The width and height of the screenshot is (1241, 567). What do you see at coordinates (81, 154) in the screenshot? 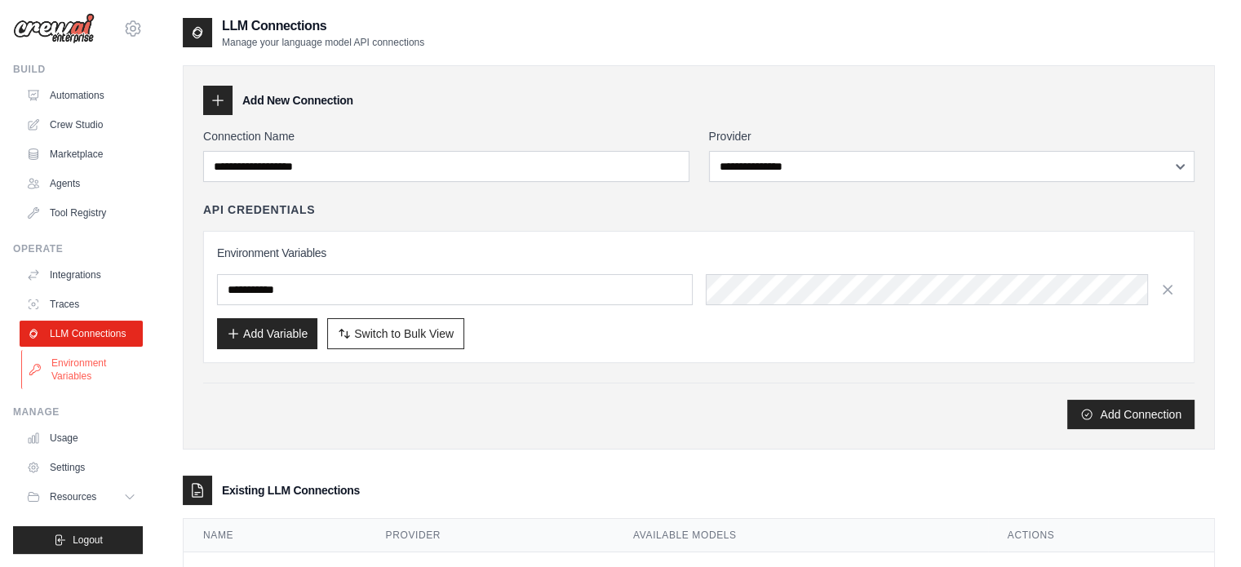
I see `a: Marketplace` at bounding box center [81, 154].